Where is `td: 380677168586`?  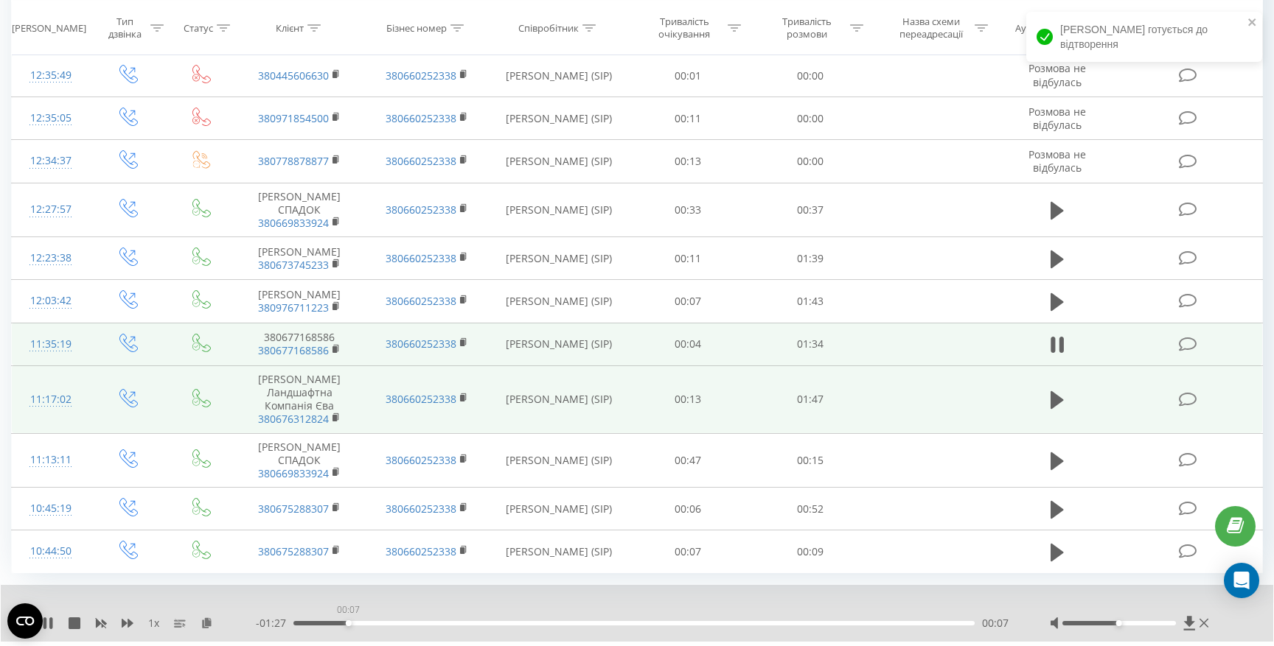
td: 380677168586 is located at coordinates (299, 344).